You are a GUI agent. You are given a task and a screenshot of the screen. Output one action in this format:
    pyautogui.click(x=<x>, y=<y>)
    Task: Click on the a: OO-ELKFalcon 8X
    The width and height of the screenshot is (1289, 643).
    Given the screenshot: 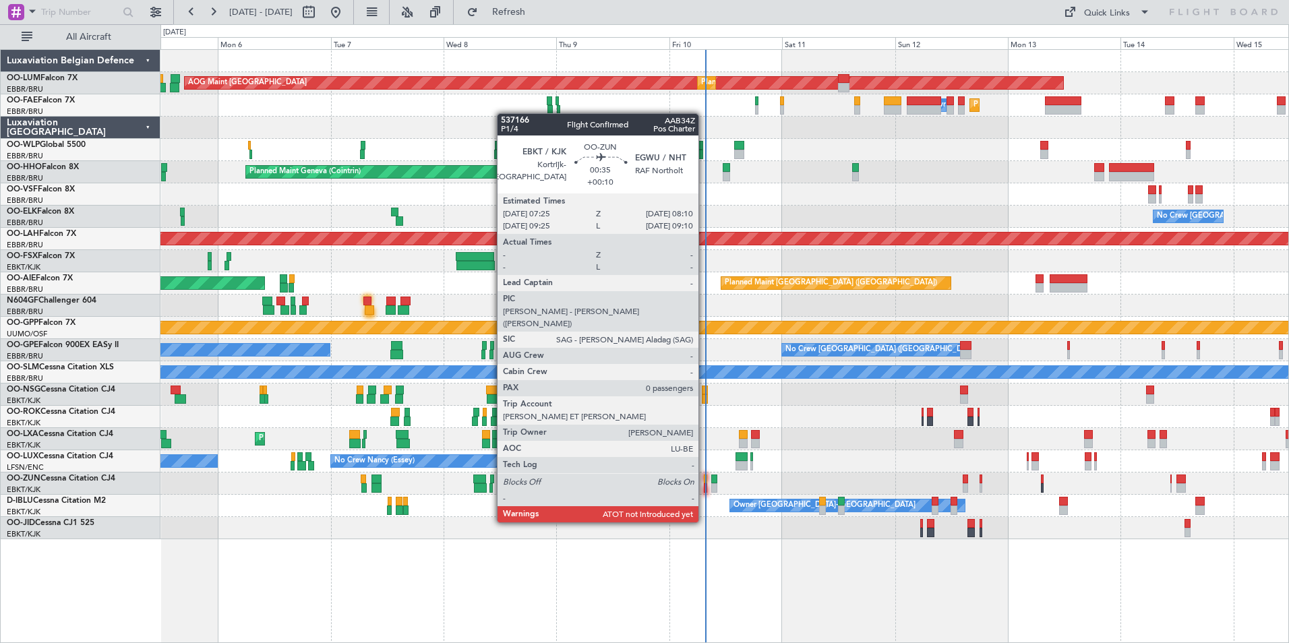 What is the action you would take?
    pyautogui.click(x=40, y=212)
    